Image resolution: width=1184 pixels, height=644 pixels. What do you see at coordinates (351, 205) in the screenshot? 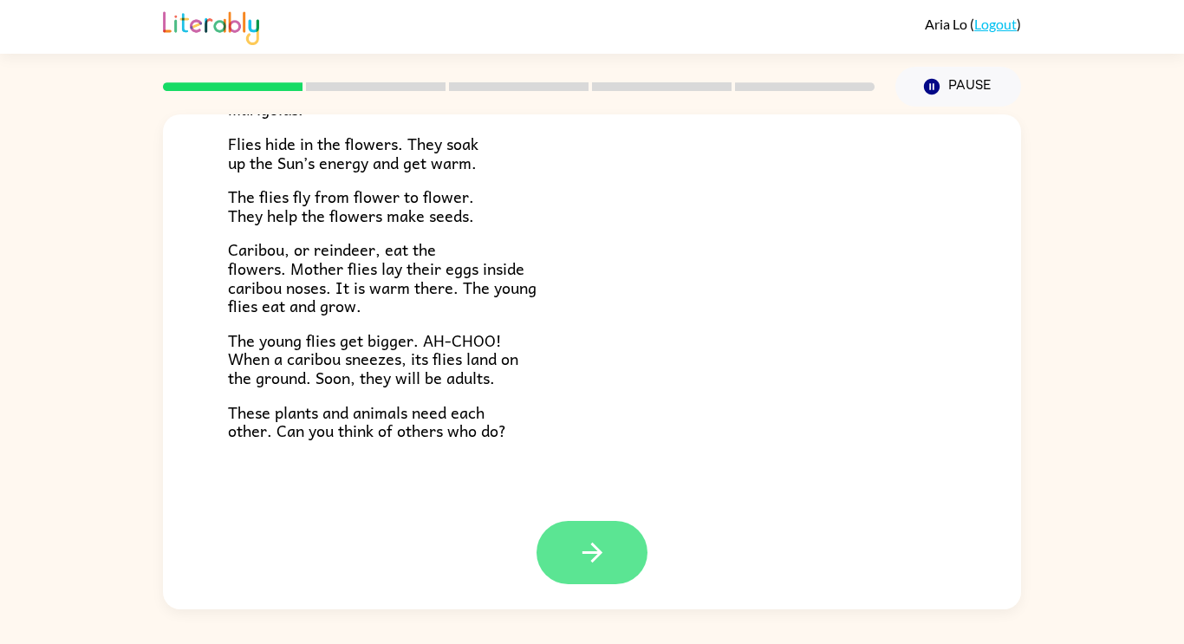
I see `span: The flies fly from flower to flower. They help the flowers make seeds.` at bounding box center [351, 205].